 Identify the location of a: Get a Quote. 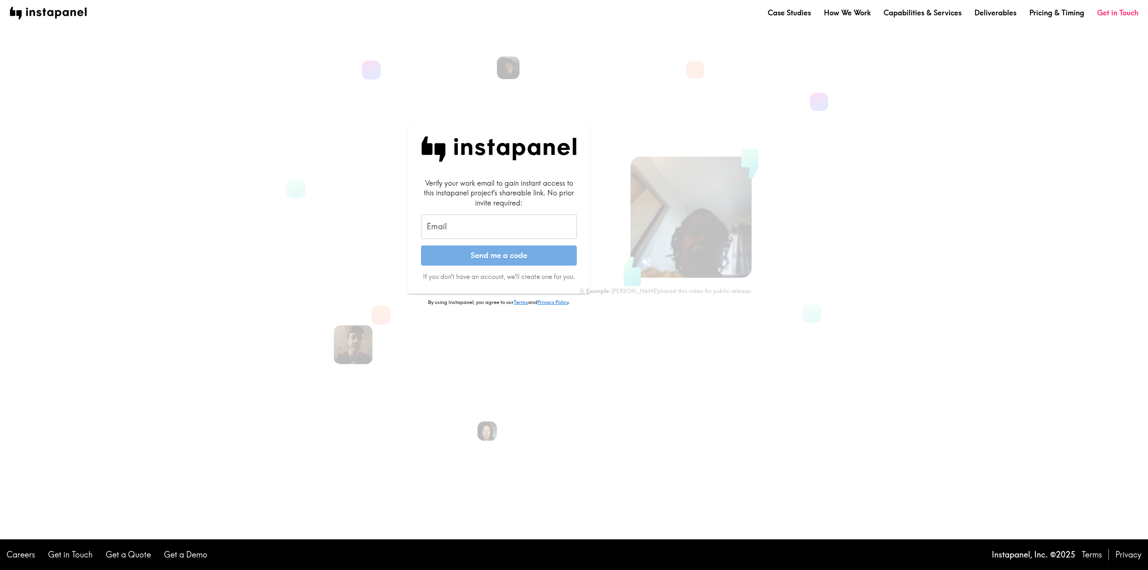
(128, 554).